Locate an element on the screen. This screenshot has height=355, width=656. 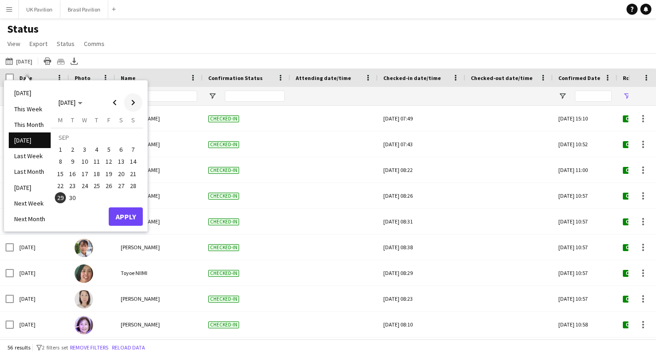
button: 12-09-2025 is located at coordinates (109, 162).